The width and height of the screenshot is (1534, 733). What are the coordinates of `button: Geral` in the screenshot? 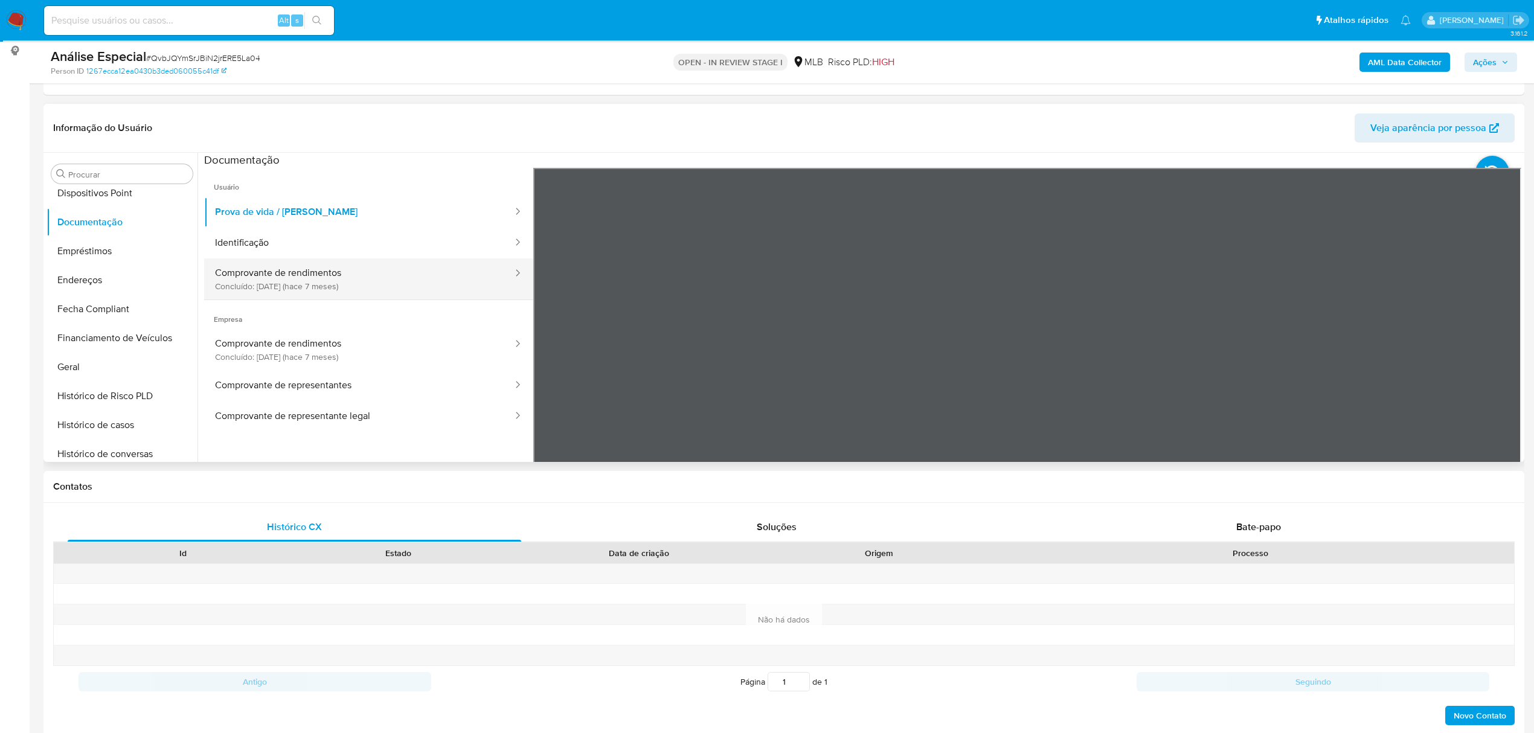 It's located at (122, 367).